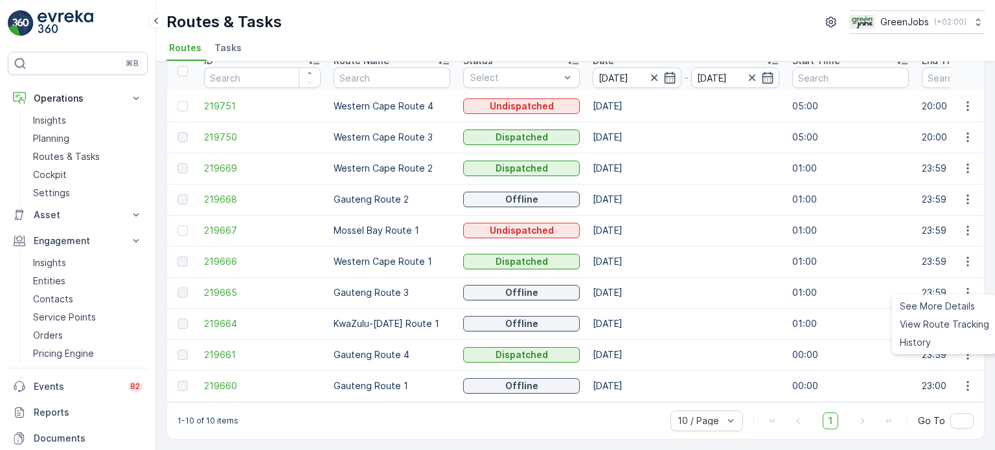 The height and width of the screenshot is (450, 995). Describe the element at coordinates (132, 63) in the screenshot. I see `p: ⌘B` at that location.